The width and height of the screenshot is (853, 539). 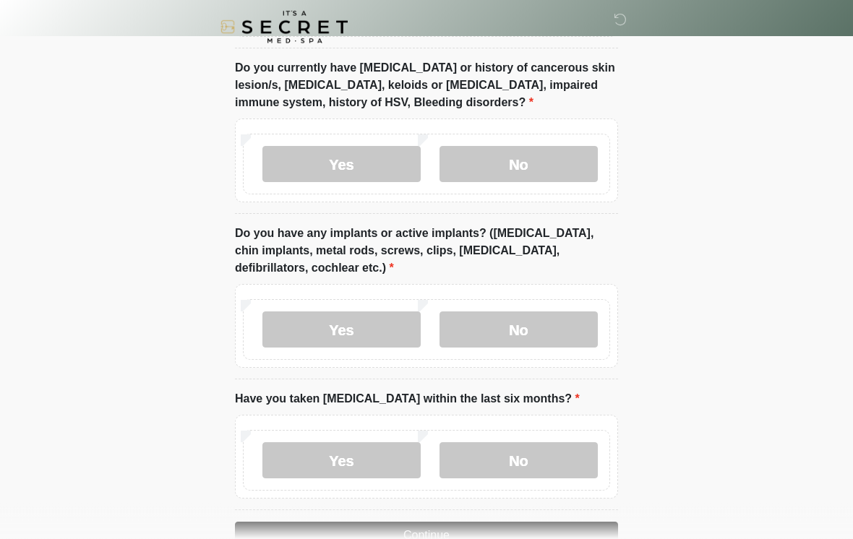 What do you see at coordinates (284, 27) in the screenshot?
I see `img: It's A Secret Med Spa Logo` at bounding box center [284, 27].